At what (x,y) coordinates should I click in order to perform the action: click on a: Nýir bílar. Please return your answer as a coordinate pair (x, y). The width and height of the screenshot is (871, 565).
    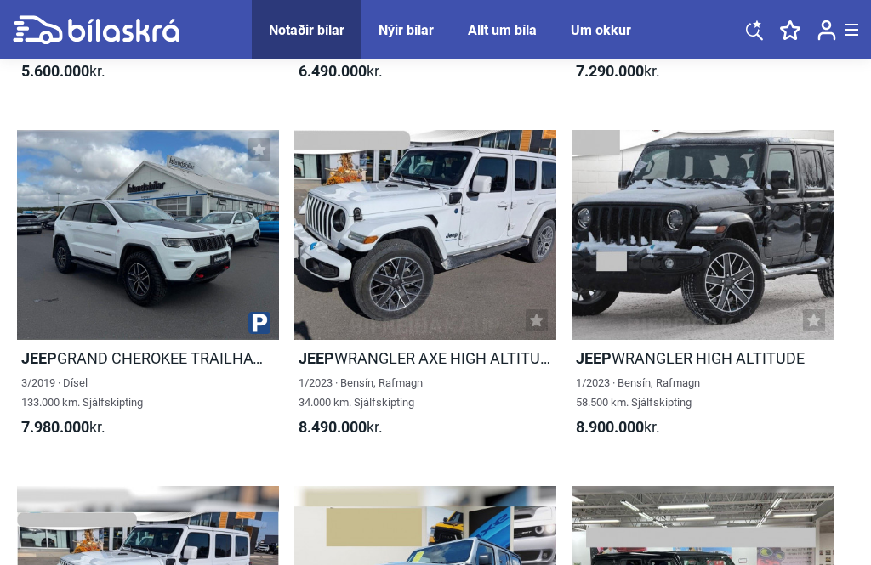
    Looking at the image, I should click on (406, 30).